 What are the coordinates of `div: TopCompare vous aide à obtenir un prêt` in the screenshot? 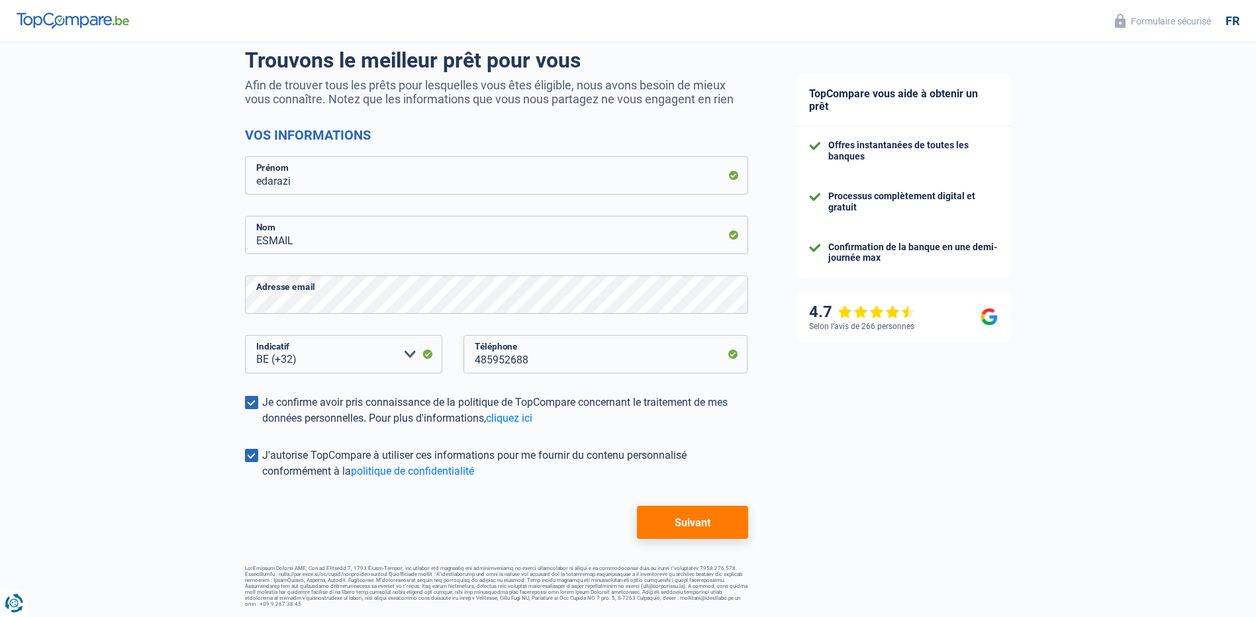 It's located at (903, 100).